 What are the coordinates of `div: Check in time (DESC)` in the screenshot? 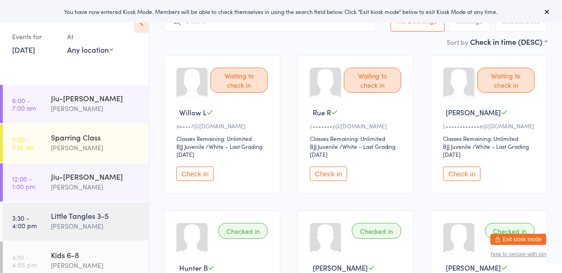 It's located at (509, 42).